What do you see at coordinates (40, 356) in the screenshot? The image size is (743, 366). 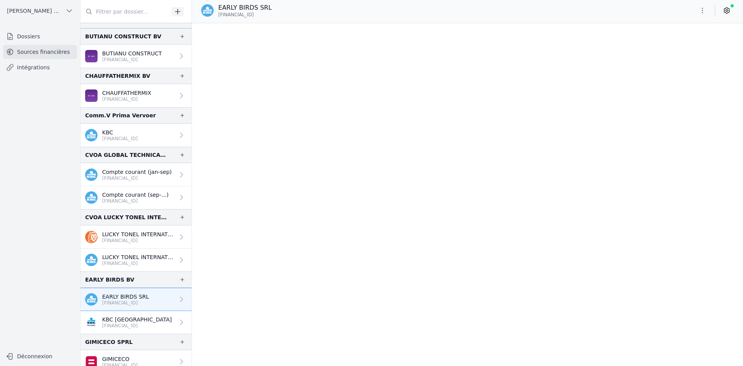 I see `button: Déconnexion` at bounding box center [40, 356].